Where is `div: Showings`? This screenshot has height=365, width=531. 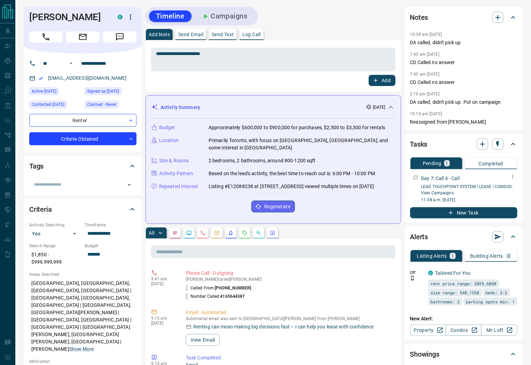
div: Showings is located at coordinates (464, 354).